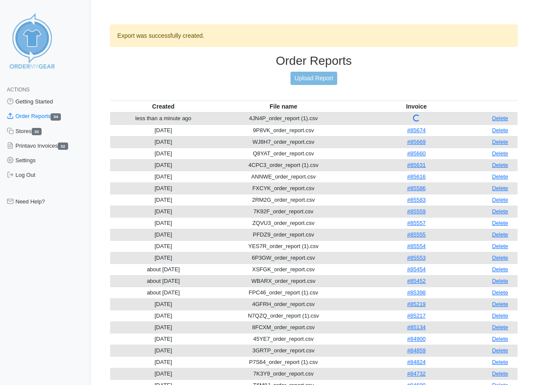  What do you see at coordinates (284, 373) in the screenshot?
I see `td: 7K3Y9_order_report.csv` at bounding box center [284, 373].